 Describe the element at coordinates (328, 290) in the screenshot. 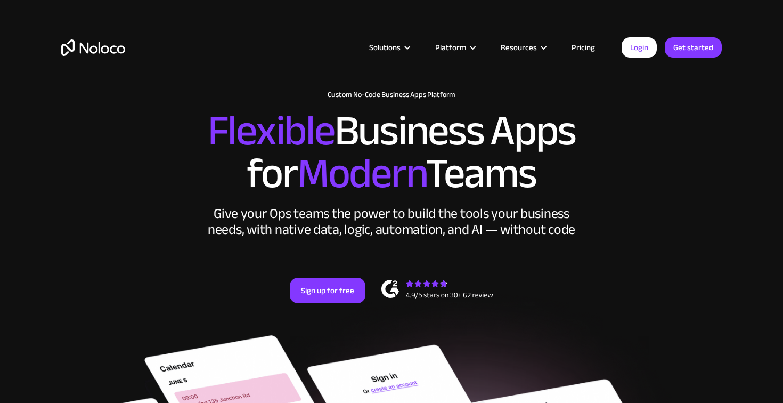

I see `a: Sign up for free` at that location.